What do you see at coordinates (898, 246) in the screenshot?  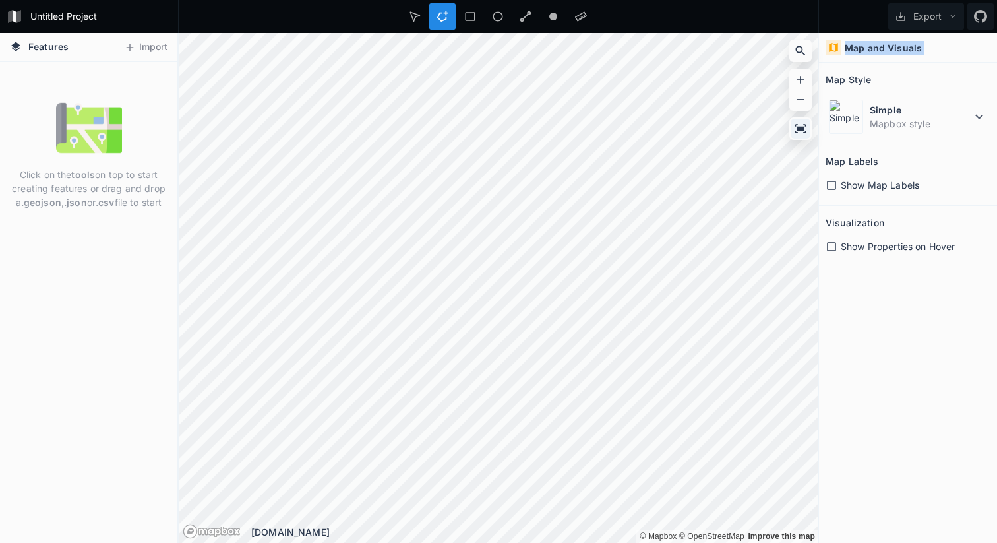 I see `span: Show Properties on Hover` at bounding box center [898, 246].